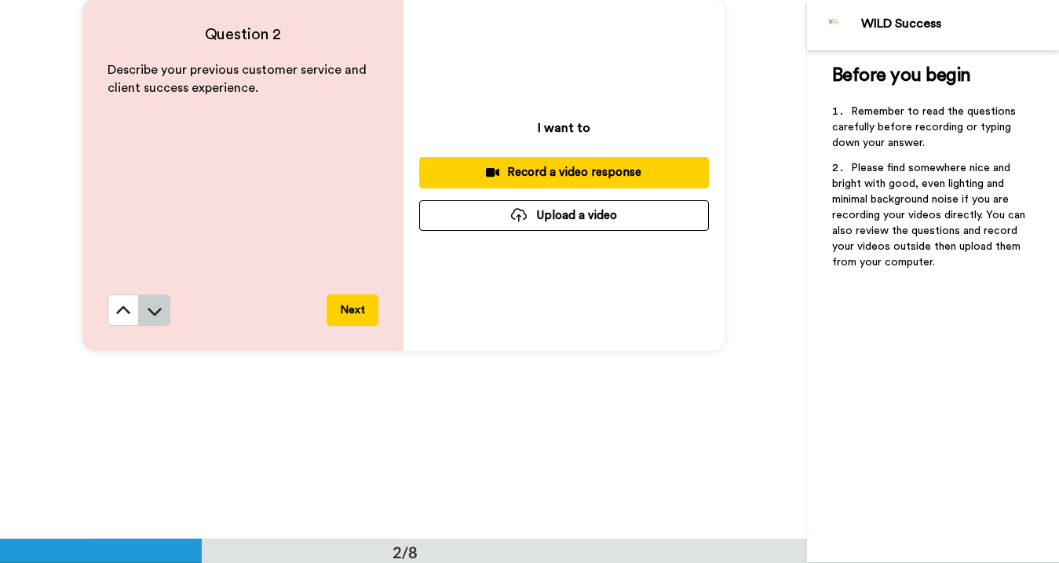 Image resolution: width=1059 pixels, height=563 pixels. I want to click on p: I want to, so click(564, 128).